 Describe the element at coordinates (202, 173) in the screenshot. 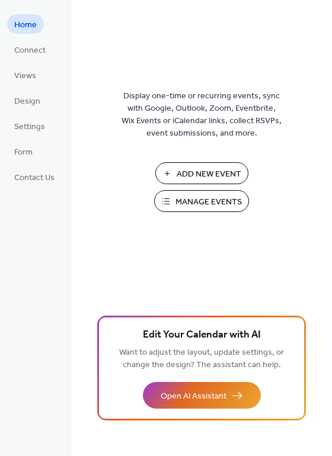

I see `button: Add New Event` at that location.